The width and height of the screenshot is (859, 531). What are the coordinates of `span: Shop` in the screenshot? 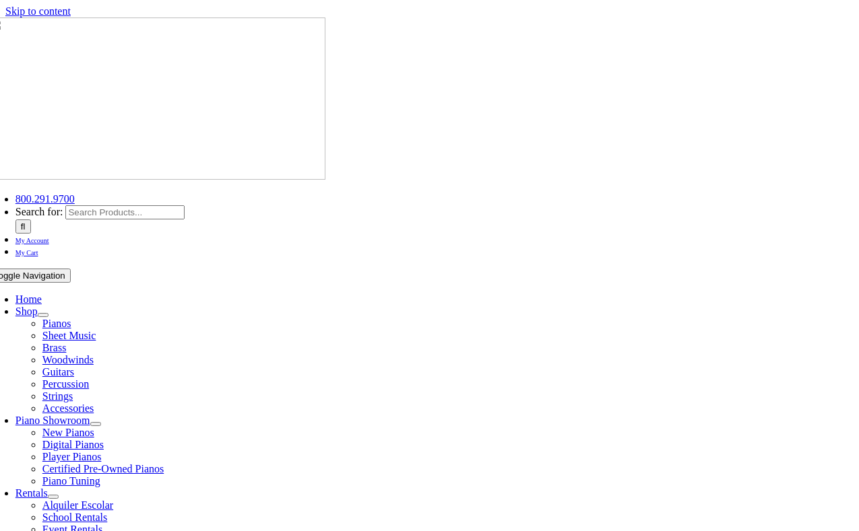 It's located at (26, 311).